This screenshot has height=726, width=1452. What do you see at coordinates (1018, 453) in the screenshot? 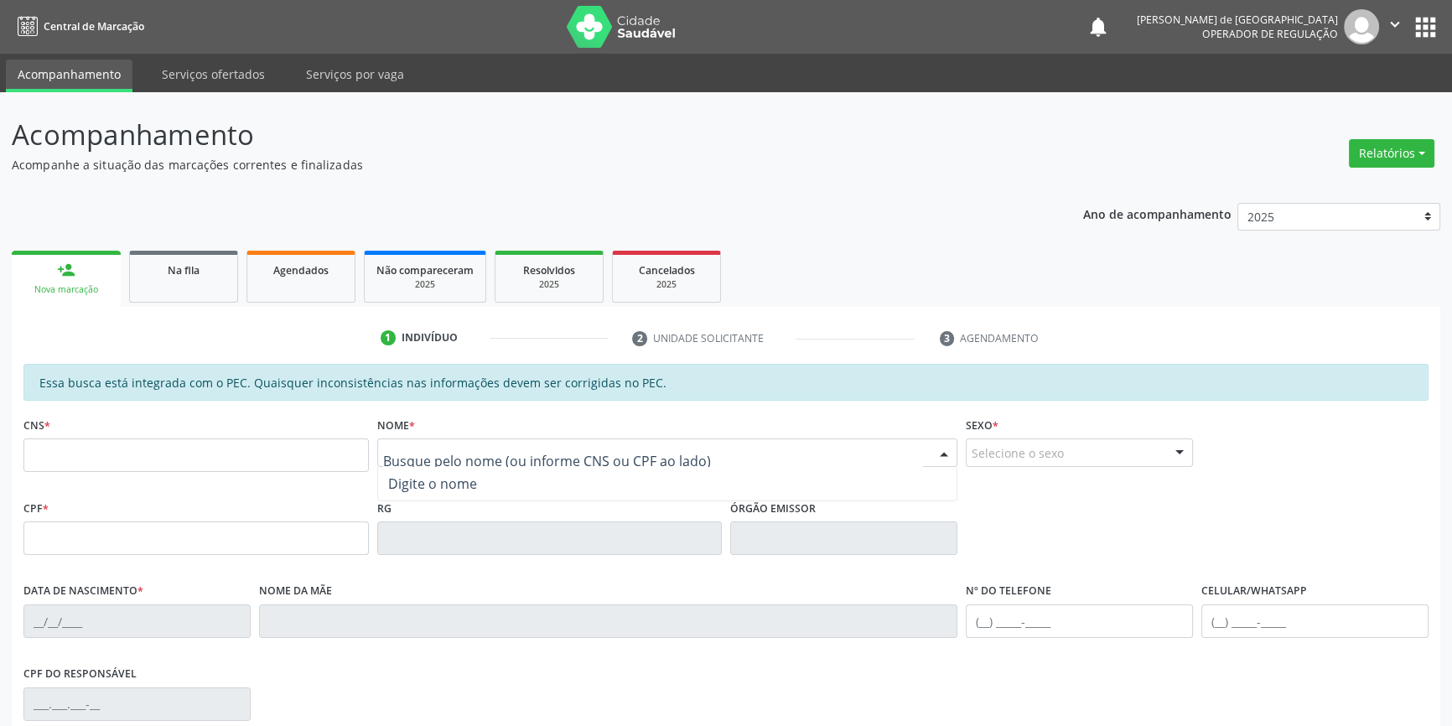
I see `span: Selecione o sexo` at bounding box center [1018, 453].